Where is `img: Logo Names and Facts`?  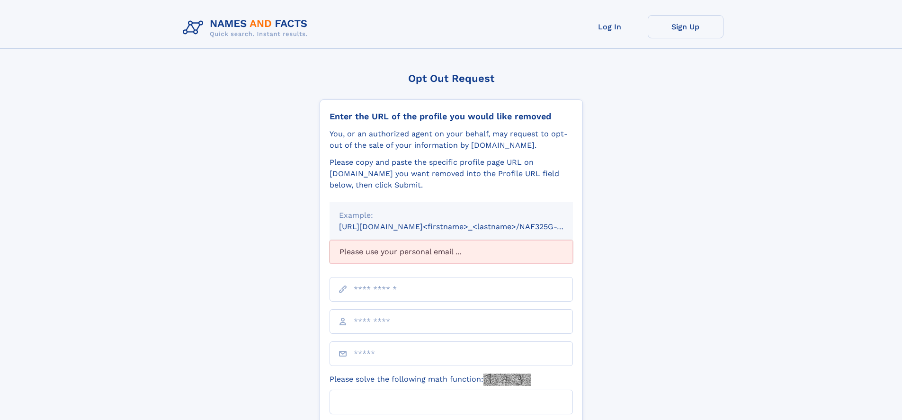 img: Logo Names and Facts is located at coordinates (247, 28).